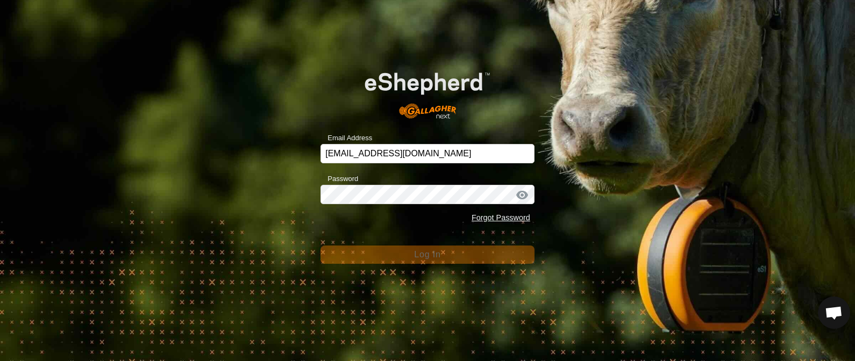 This screenshot has width=855, height=361. What do you see at coordinates (428, 154) in the screenshot?
I see `input: Email Address` at bounding box center [428, 154].